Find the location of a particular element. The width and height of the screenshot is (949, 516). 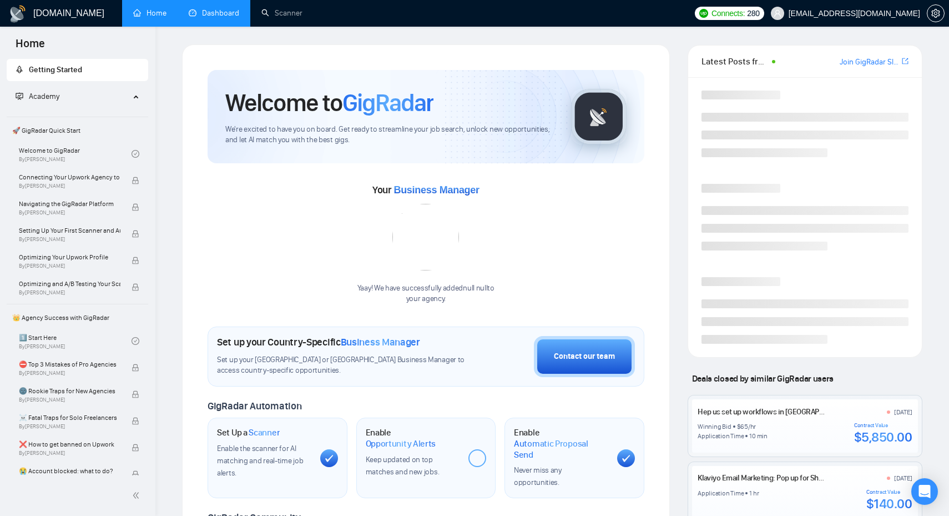

span: ❌ How to get banned on Upwork is located at coordinates (69, 444).